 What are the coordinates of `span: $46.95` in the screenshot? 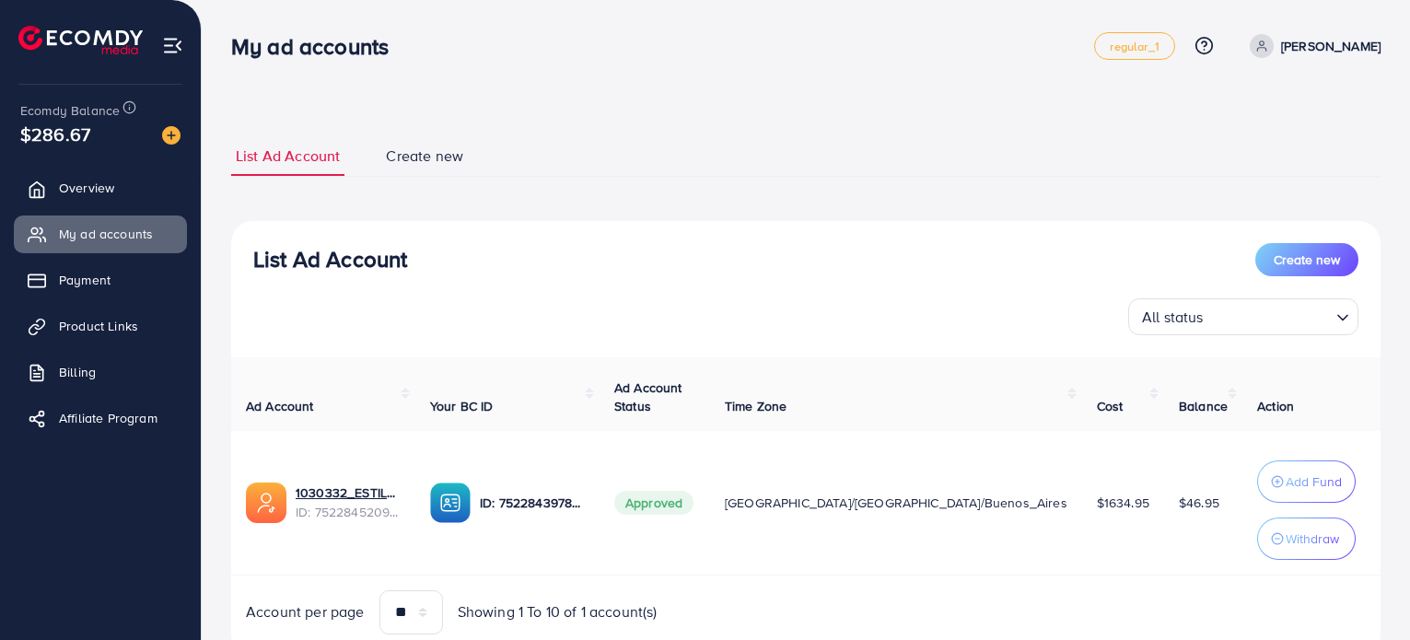 It's located at (1199, 503).